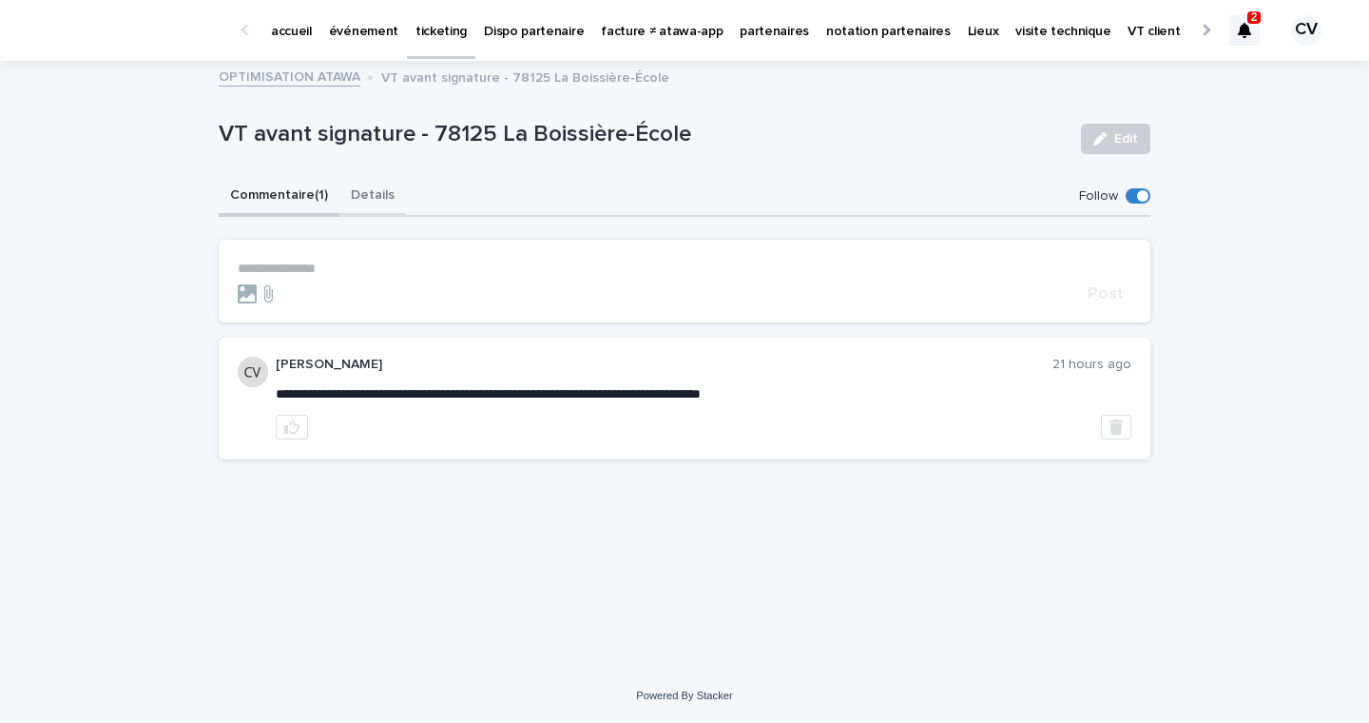 The height and width of the screenshot is (723, 1369). Describe the element at coordinates (279, 197) in the screenshot. I see `button: Commentaire (1)` at that location.